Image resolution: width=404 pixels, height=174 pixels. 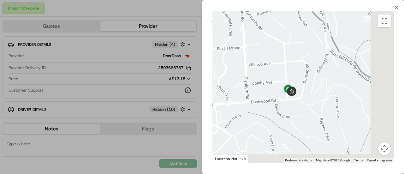 I want to click on a: Terms, so click(x=358, y=160).